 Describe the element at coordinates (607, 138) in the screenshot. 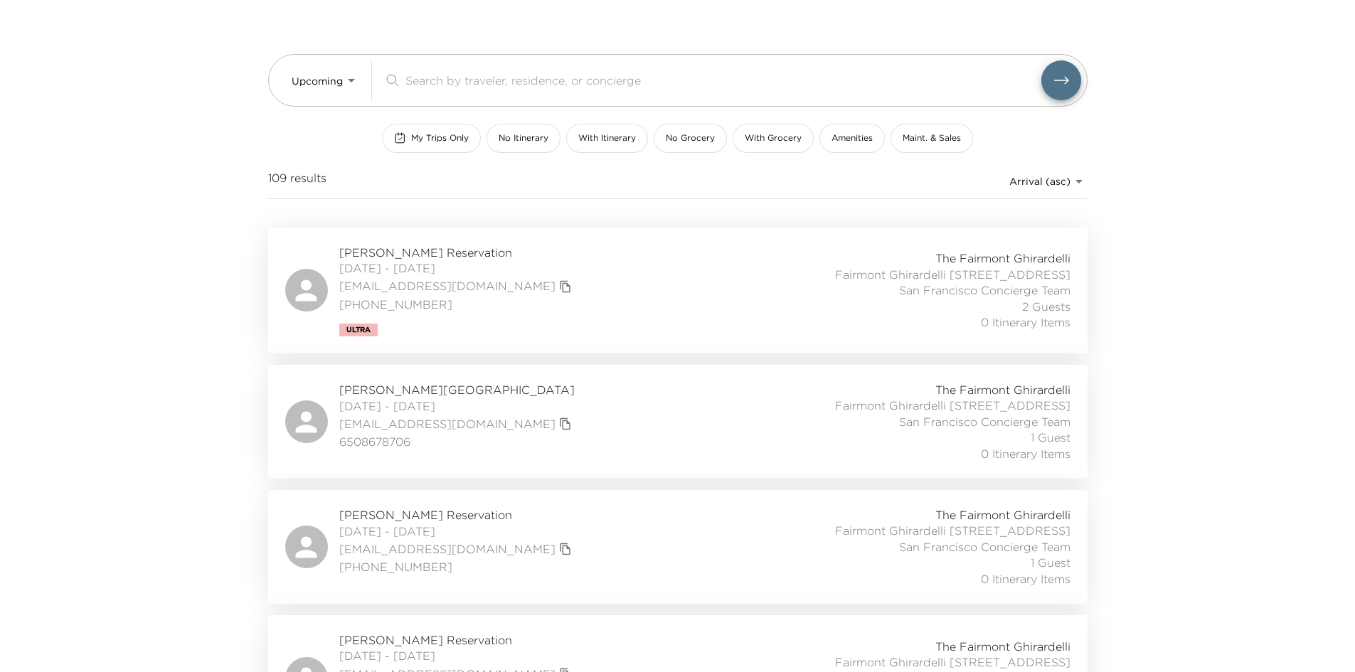

I see `span: With Itinerary` at that location.